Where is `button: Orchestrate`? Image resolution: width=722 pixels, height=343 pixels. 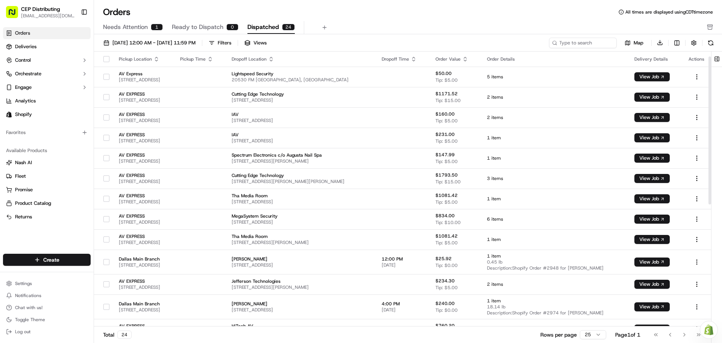 button: Orchestrate is located at coordinates (47, 74).